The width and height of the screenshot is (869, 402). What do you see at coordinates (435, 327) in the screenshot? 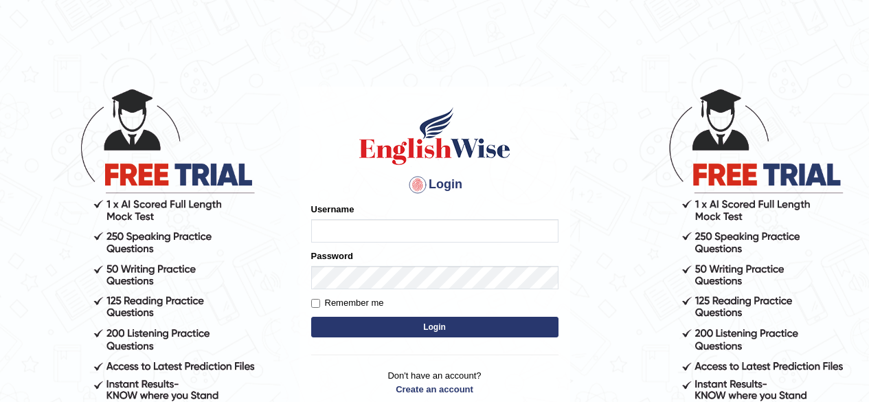
I see `button: Login` at bounding box center [435, 327].